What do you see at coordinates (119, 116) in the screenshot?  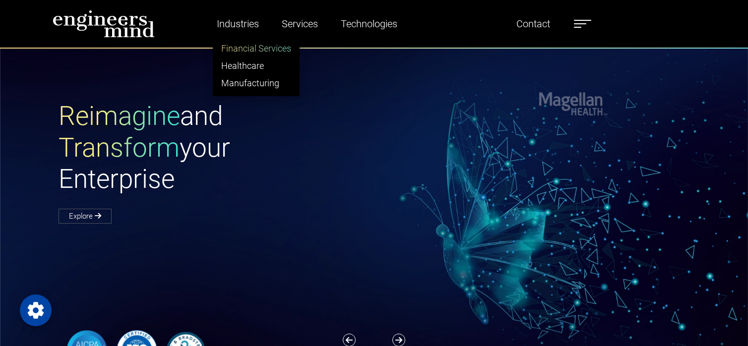 I see `span: Reimagine` at bounding box center [119, 116].